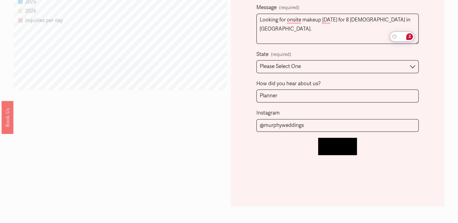 This screenshot has height=223, width=458. Describe the element at coordinates (338, 29) in the screenshot. I see `textarea: To enrich screen reader interactions, please activate Accessibility in Grammarly extension settings` at that location.